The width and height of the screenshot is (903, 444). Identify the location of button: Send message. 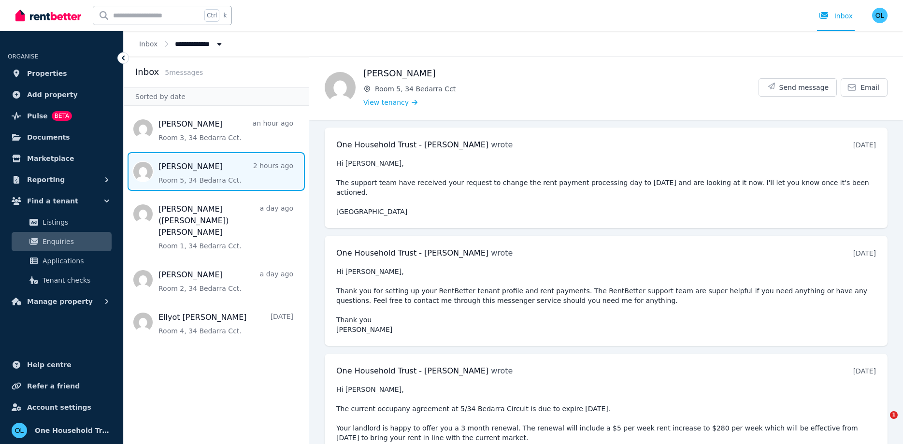
(798, 87).